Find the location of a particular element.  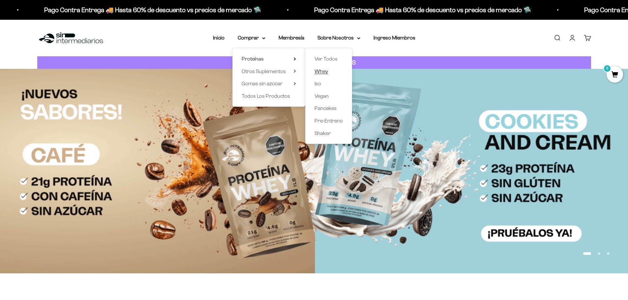

span: Pancakes is located at coordinates (325, 108).